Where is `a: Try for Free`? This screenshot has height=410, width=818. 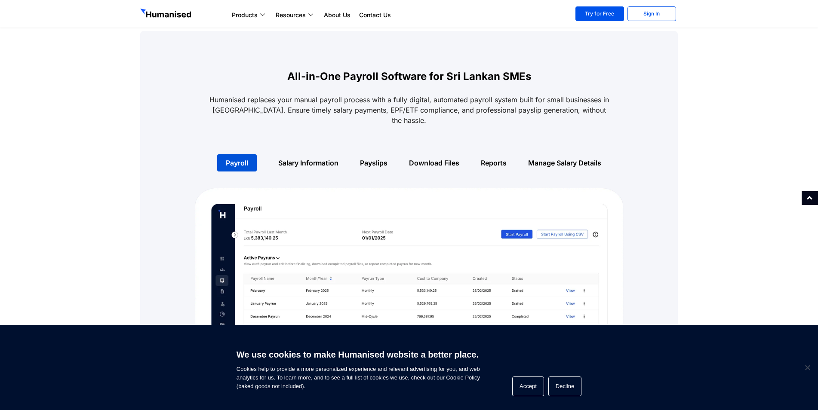
a: Try for Free is located at coordinates (599, 14).